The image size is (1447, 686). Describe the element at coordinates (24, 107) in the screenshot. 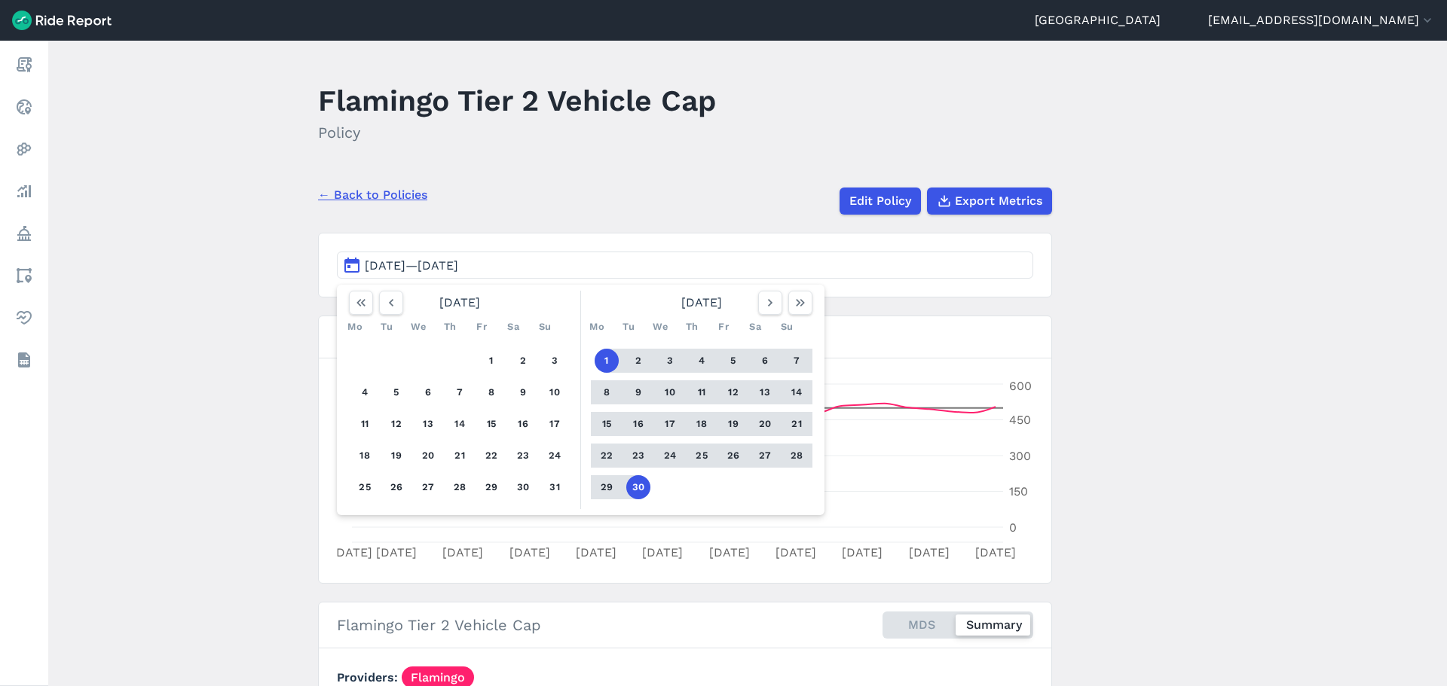

I see `a: Realtime` at that location.